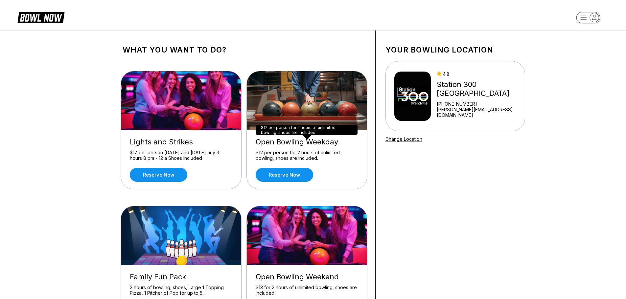 This screenshot has height=299, width=626. I want to click on div: 4.8, so click(479, 74).